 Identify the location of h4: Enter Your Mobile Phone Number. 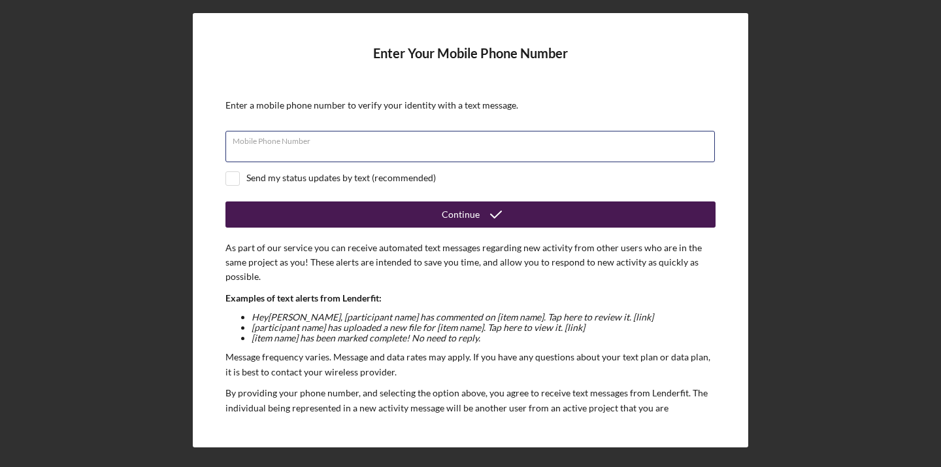
(470, 63).